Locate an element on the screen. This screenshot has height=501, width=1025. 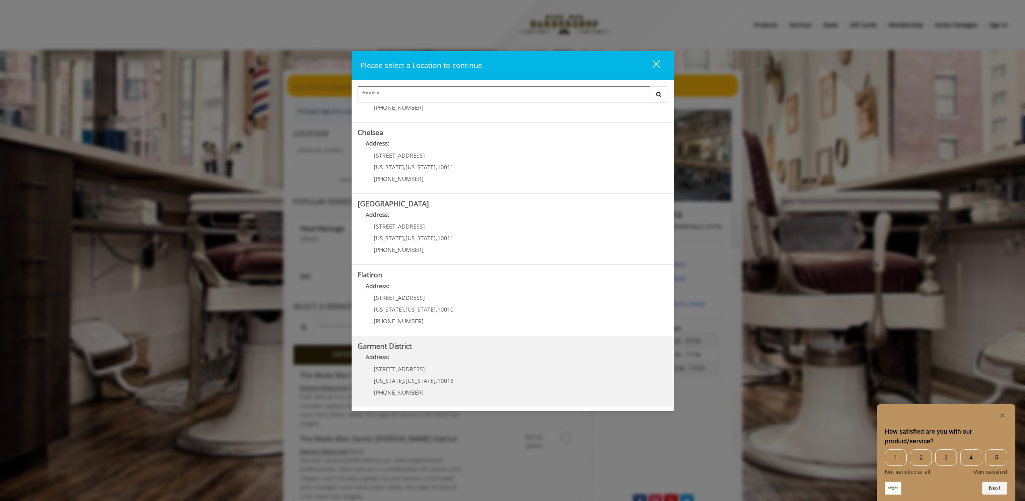
span: 5 is located at coordinates (996, 457).